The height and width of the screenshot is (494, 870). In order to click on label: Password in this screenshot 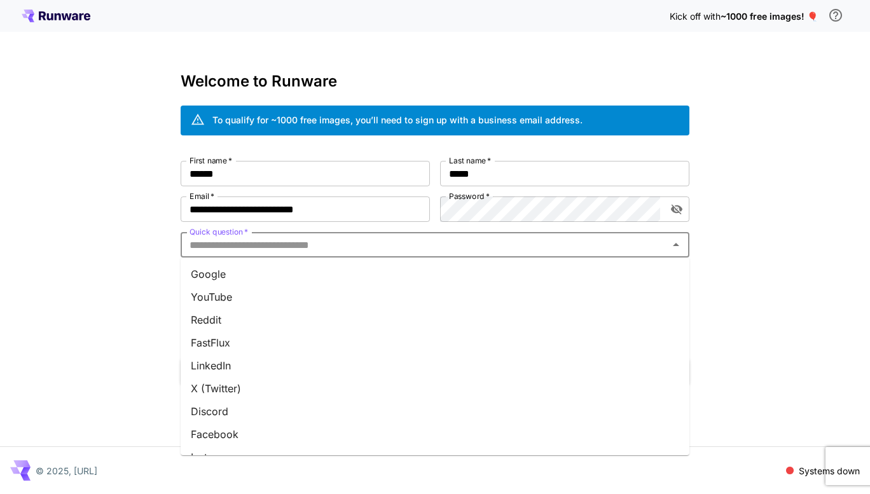, I will do `click(469, 196)`.